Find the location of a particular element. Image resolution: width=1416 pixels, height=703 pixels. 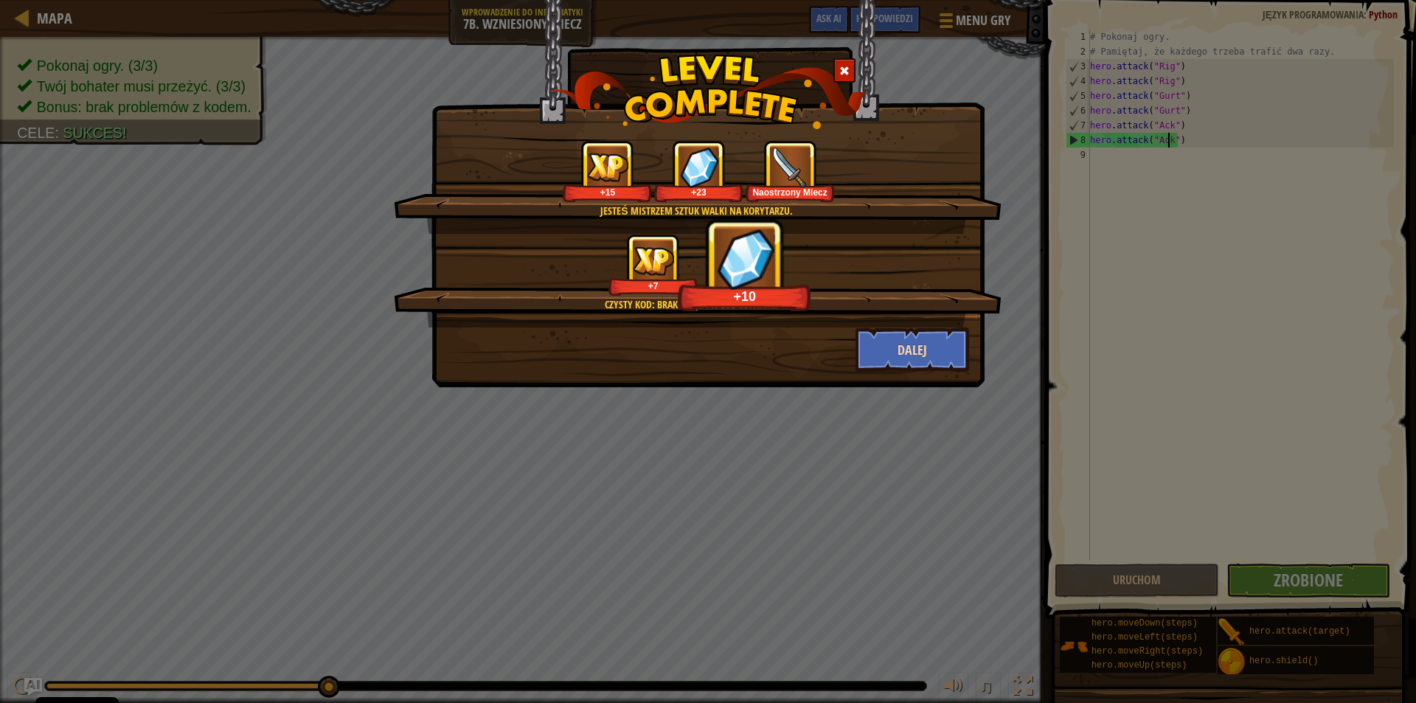

div: +23 is located at coordinates (698, 192).